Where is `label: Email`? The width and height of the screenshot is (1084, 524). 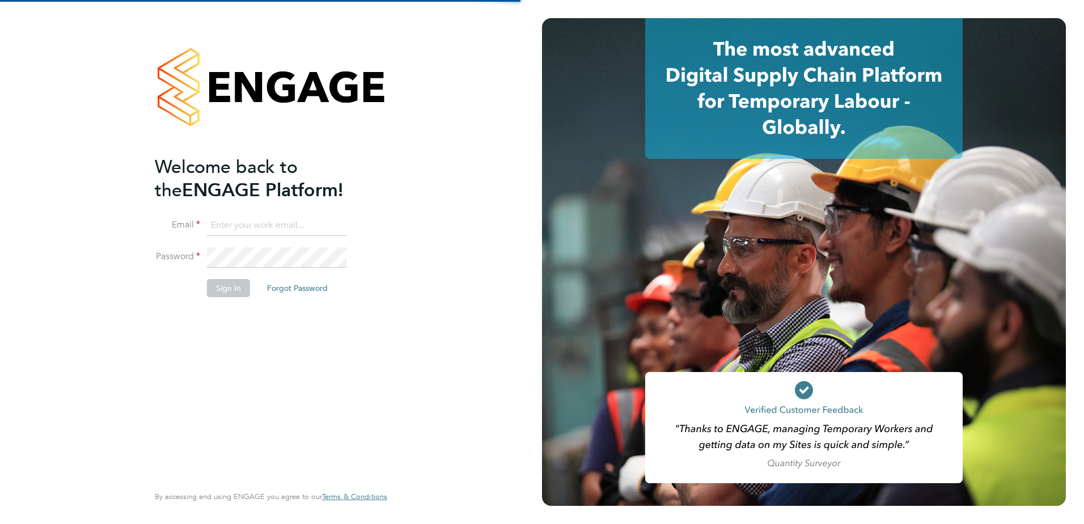
label: Email is located at coordinates (177, 224).